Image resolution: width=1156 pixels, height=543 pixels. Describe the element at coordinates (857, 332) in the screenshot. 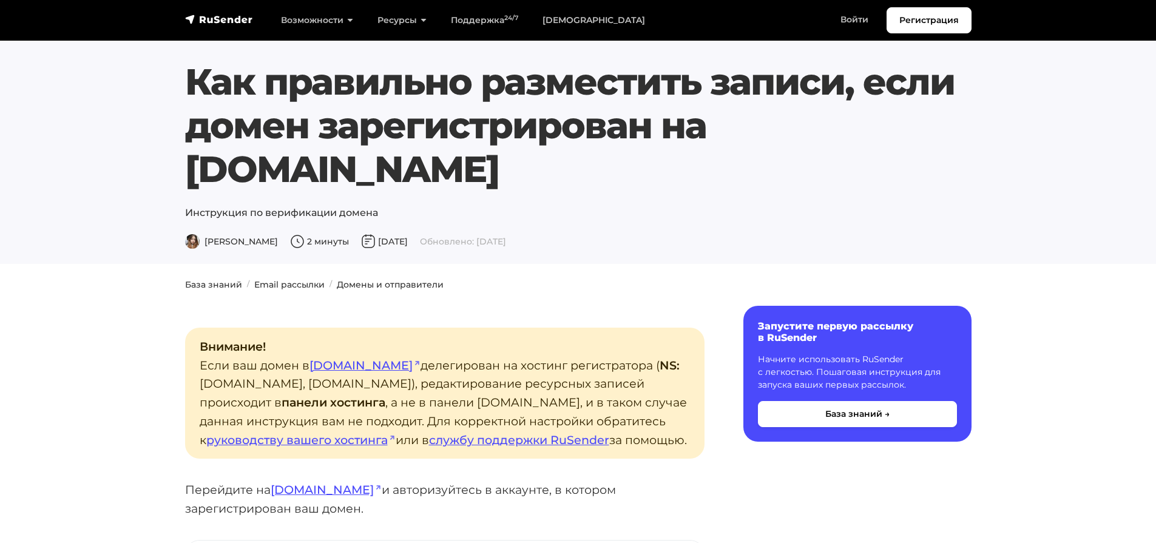

I see `h6: Запустите первую рассылку в RuSender` at that location.